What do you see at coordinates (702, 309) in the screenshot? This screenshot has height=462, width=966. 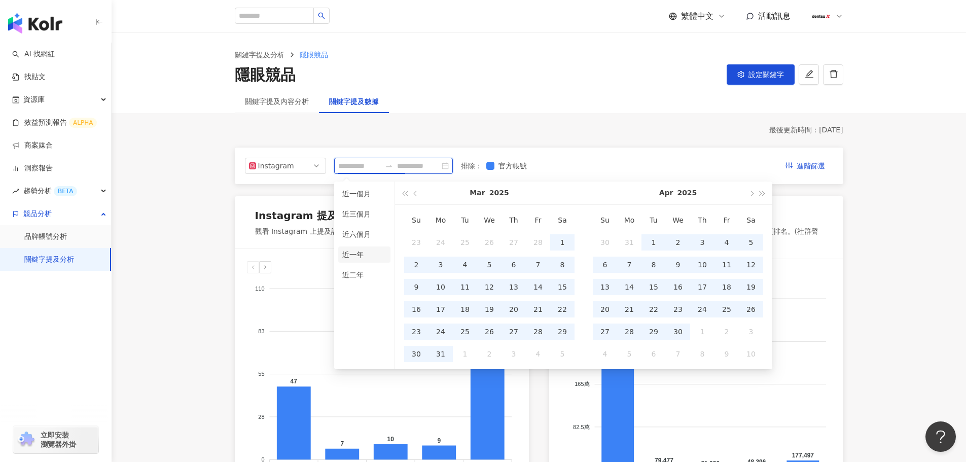 I see `div: 24` at bounding box center [702, 309].